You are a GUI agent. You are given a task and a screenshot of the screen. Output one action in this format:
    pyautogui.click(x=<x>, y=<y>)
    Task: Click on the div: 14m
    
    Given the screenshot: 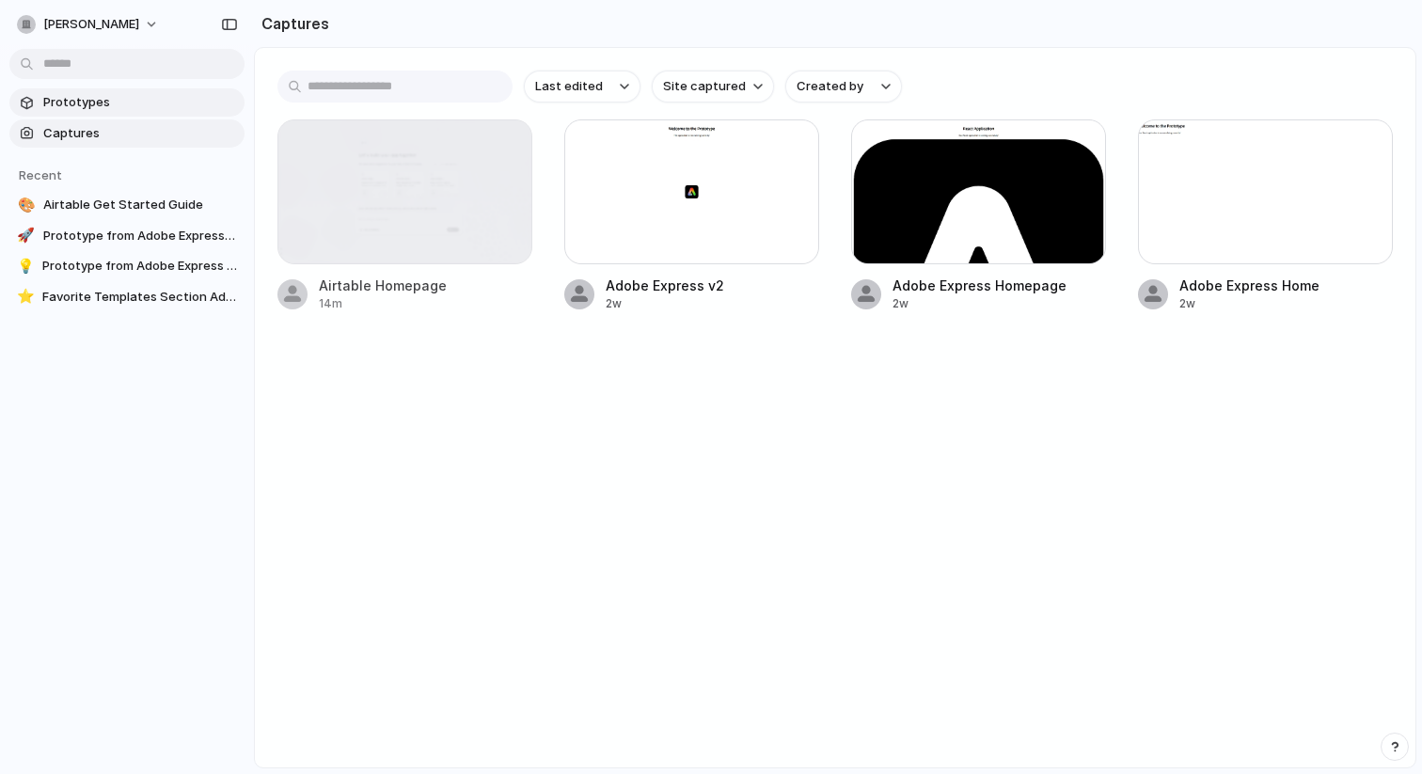 What is the action you would take?
    pyautogui.click(x=425, y=304)
    